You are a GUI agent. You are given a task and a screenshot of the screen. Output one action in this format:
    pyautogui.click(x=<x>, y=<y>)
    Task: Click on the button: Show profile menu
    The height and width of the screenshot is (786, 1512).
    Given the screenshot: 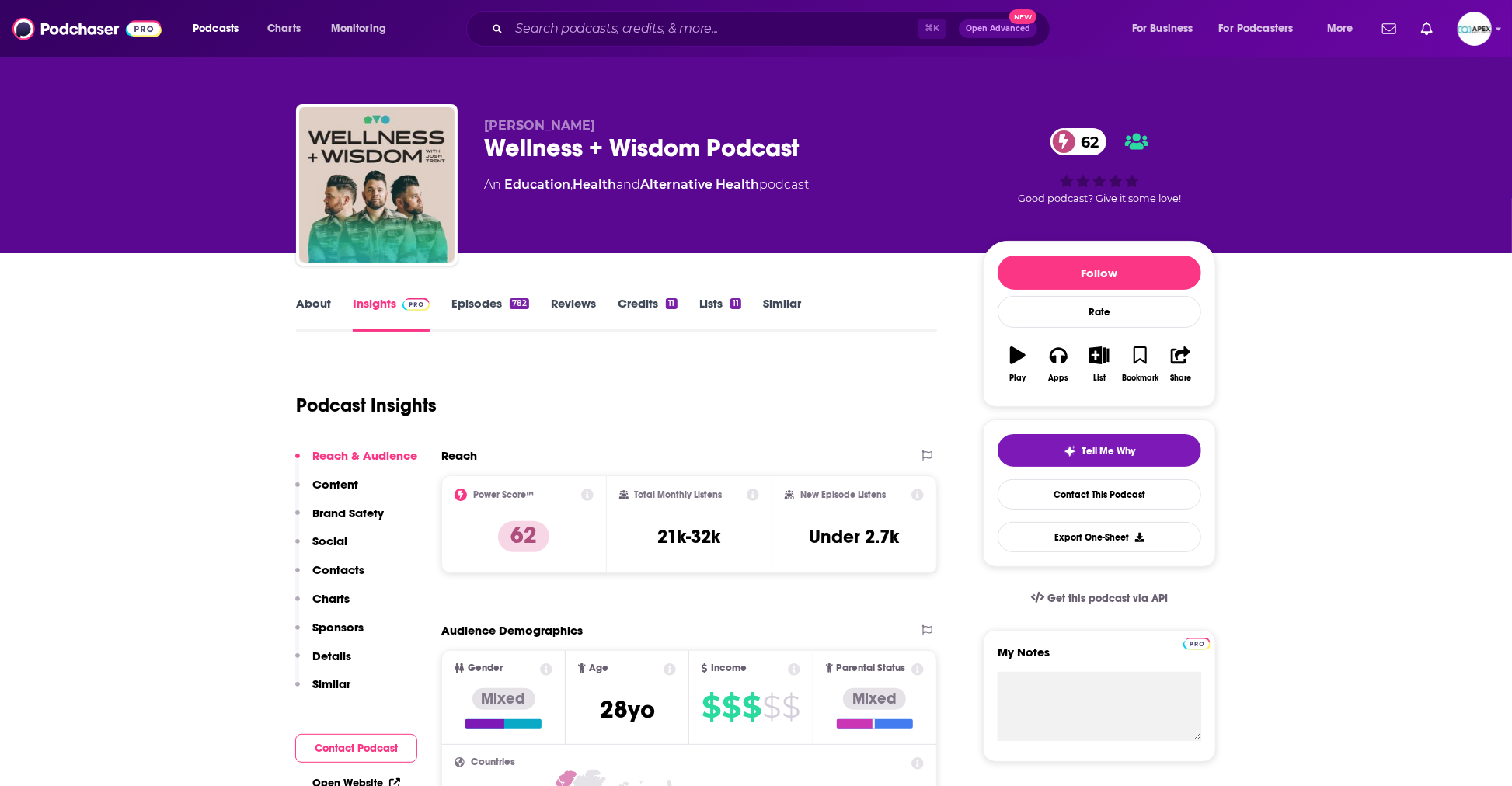 What is the action you would take?
    pyautogui.click(x=1475, y=28)
    